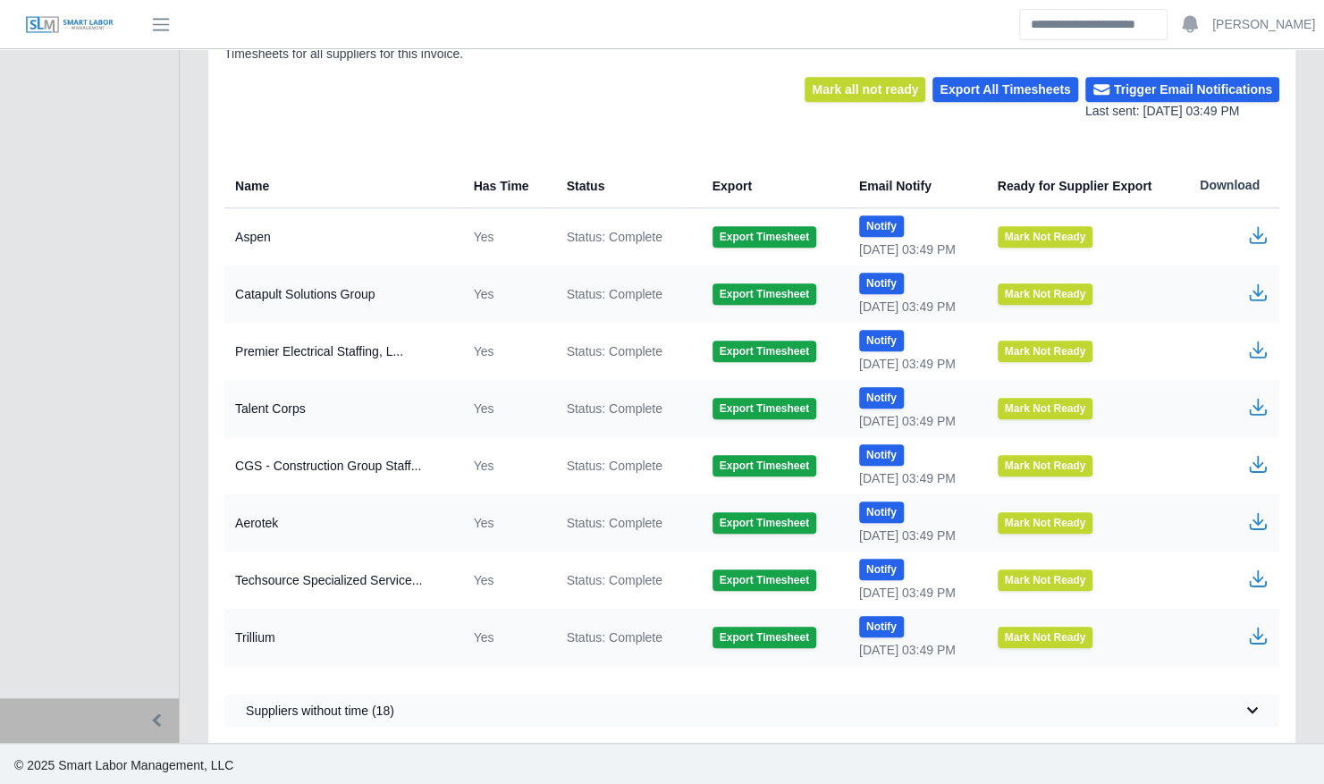 This screenshot has height=784, width=1324. I want to click on td: Aspen, so click(341, 237).